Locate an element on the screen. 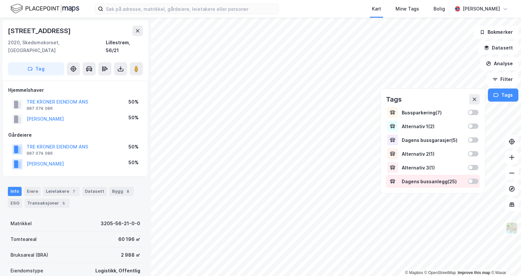  div: 60 196 ㎡ is located at coordinates (129, 239).